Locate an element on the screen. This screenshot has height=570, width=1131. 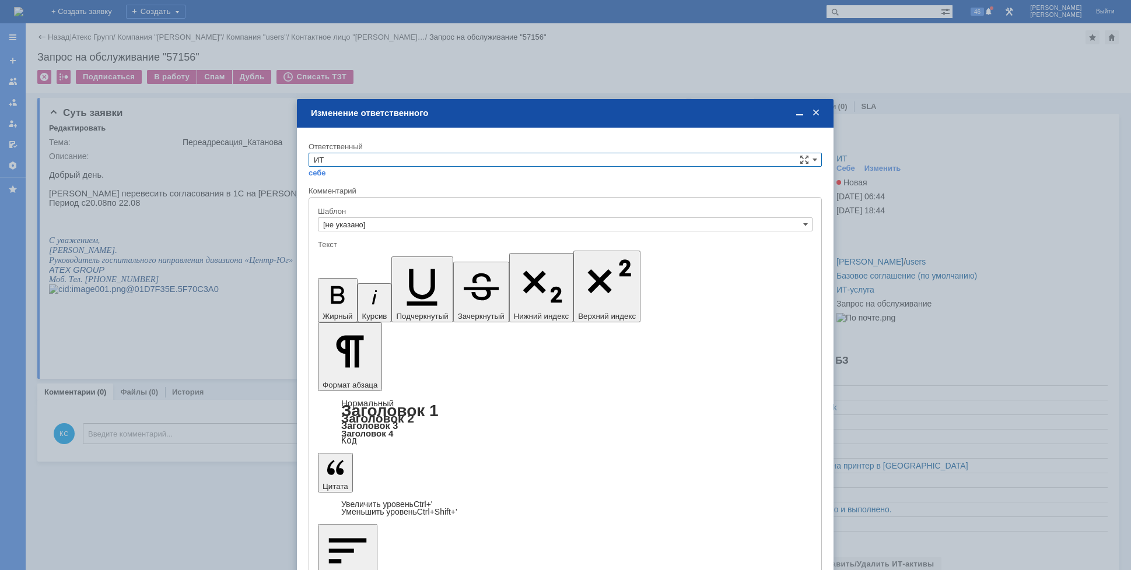
span: Верхний индекс is located at coordinates (607, 316).